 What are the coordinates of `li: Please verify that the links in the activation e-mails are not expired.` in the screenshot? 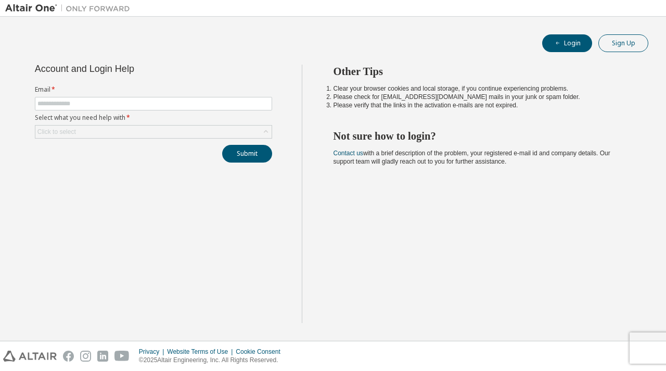 It's located at (482, 105).